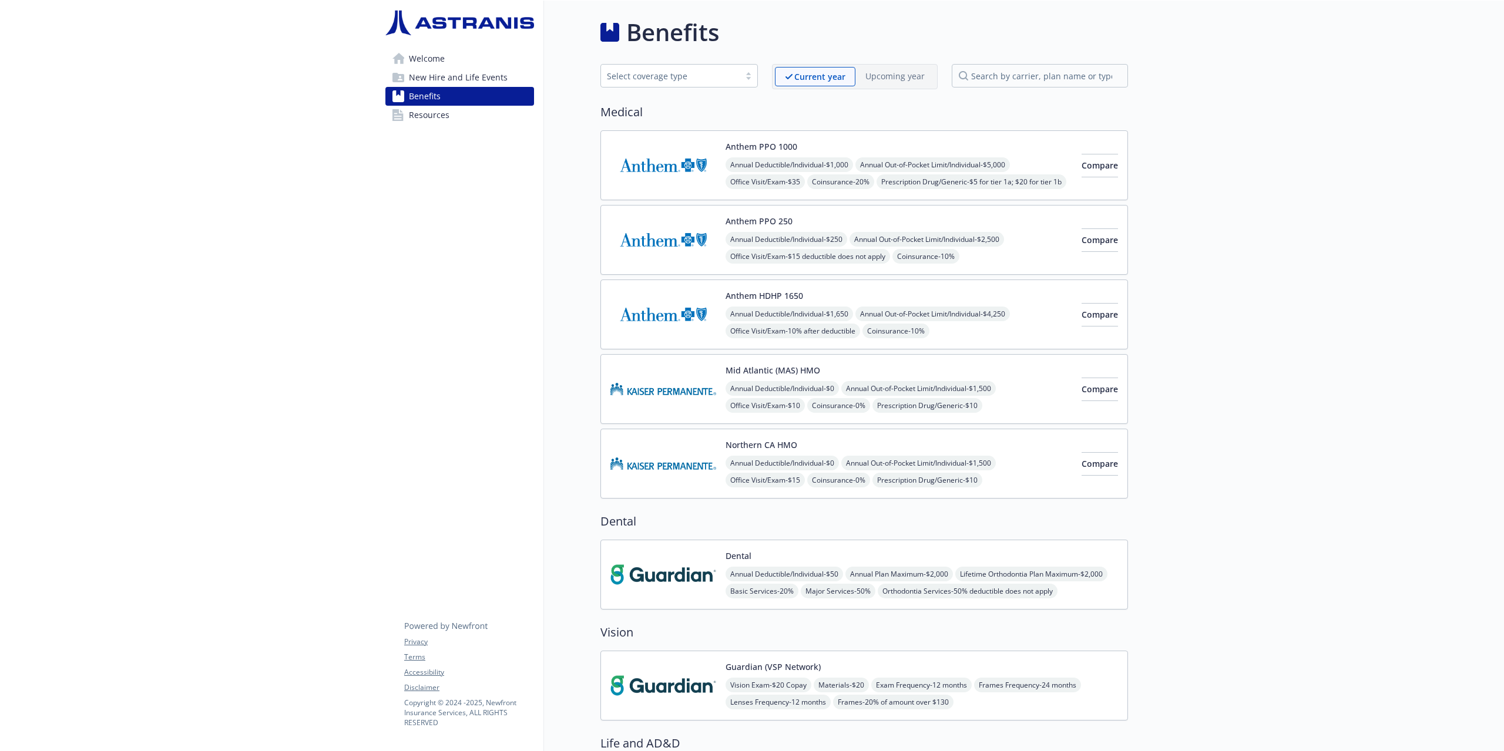 This screenshot has width=1504, height=751. Describe the element at coordinates (762, 591) in the screenshot. I see `span: Basic Services - 20%` at that location.